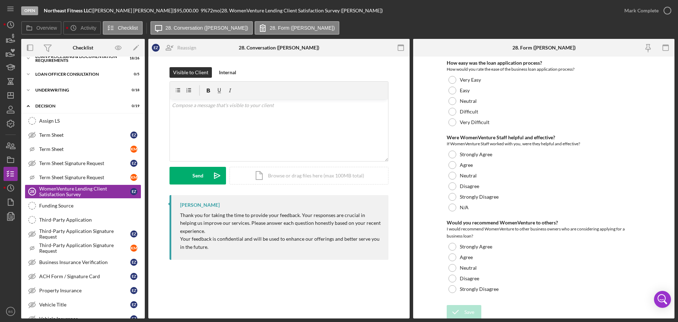 The image size is (678, 322). I want to click on button: Internal, so click(228, 72).